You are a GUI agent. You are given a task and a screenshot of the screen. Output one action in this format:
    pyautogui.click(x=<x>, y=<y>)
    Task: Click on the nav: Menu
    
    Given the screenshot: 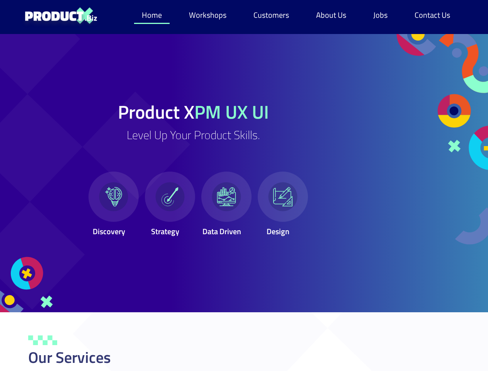 What is the action you would take?
    pyautogui.click(x=296, y=15)
    